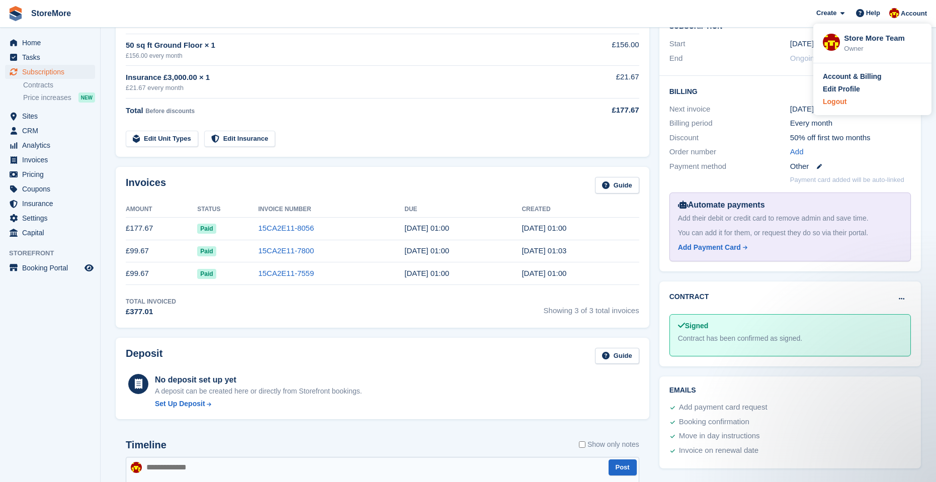  What do you see at coordinates (729, 138) in the screenshot?
I see `div: Discount` at bounding box center [729, 138].